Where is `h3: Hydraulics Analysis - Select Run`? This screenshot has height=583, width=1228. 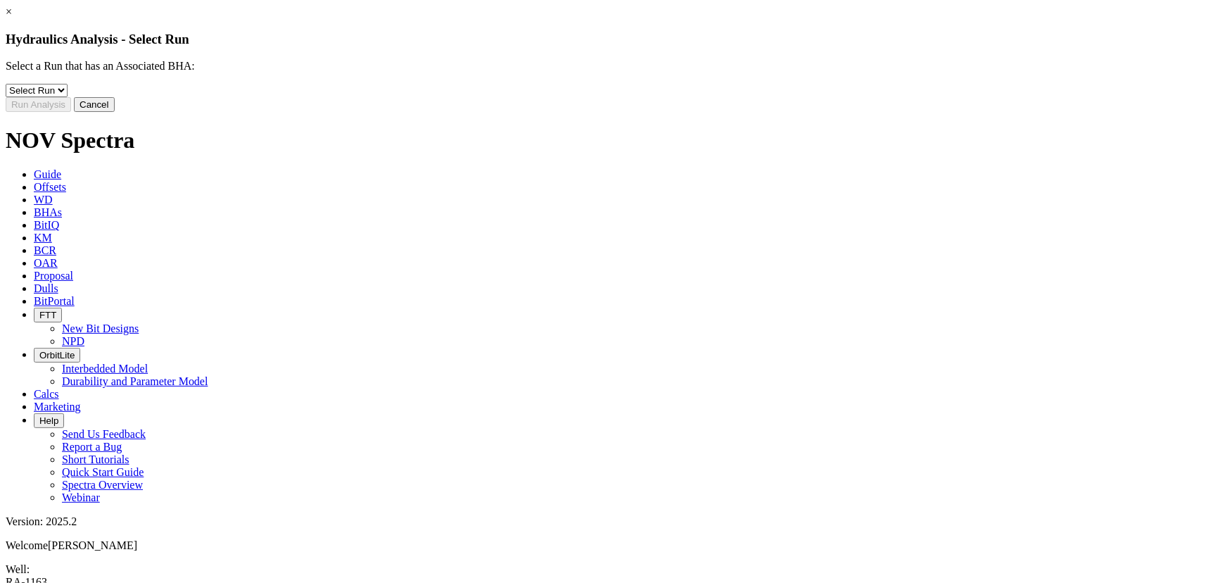
h3: Hydraulics Analysis - Select Run is located at coordinates (614, 39).